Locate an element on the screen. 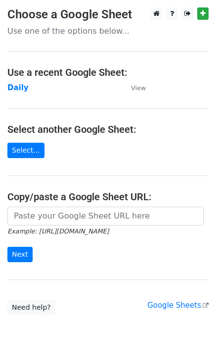 This screenshot has width=216, height=338. a: Daily is located at coordinates (18, 88).